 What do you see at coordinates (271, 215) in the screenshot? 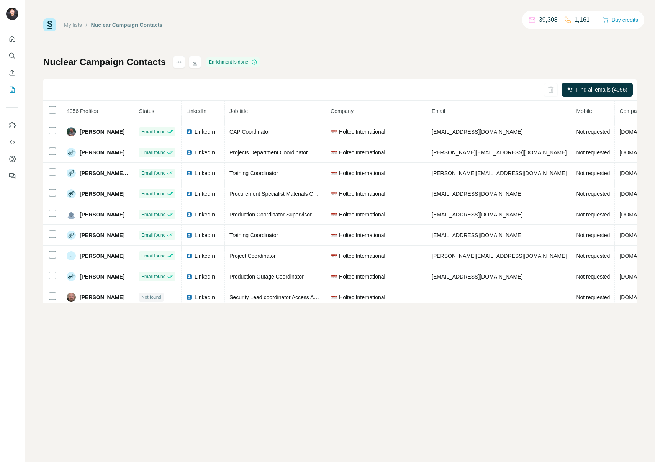
I see `span: Production Coordinator Supervisor` at bounding box center [271, 215].